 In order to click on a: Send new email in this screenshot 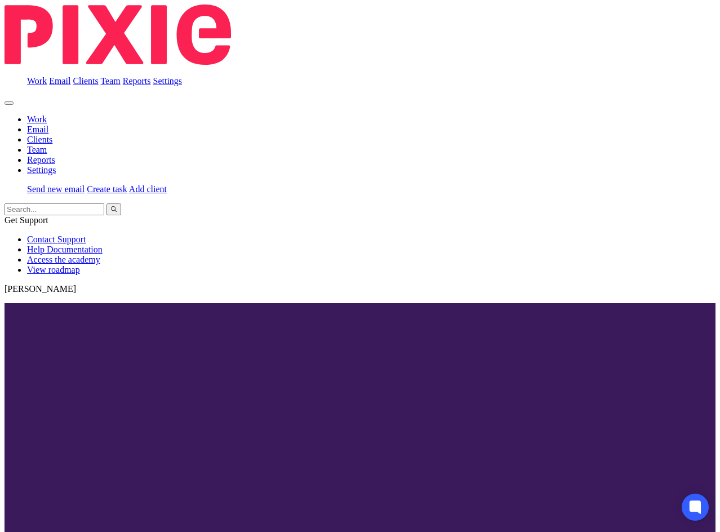, I will do `click(56, 189)`.